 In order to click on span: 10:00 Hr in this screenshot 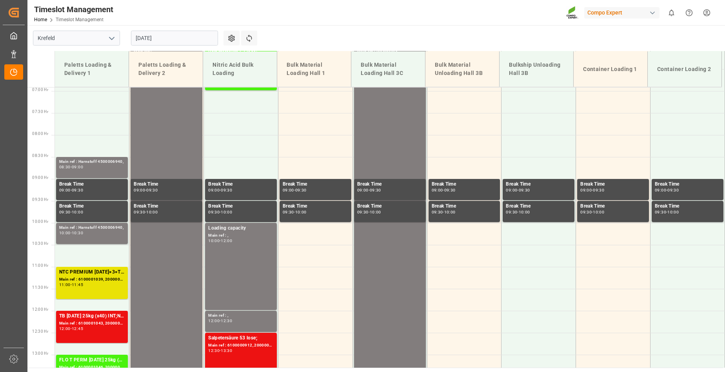, I will do `click(40, 221)`.